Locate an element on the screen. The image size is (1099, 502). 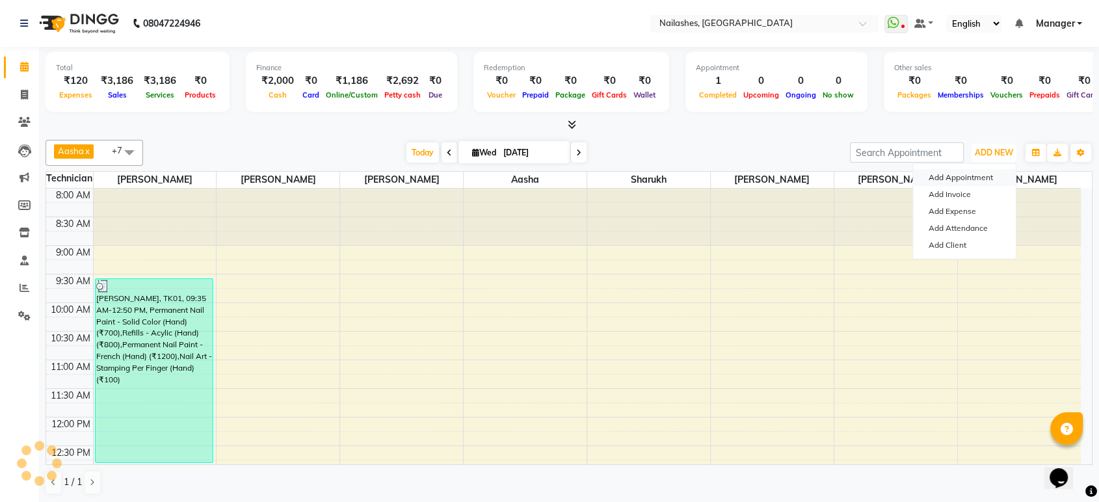
div: Technician is located at coordinates (70, 178).